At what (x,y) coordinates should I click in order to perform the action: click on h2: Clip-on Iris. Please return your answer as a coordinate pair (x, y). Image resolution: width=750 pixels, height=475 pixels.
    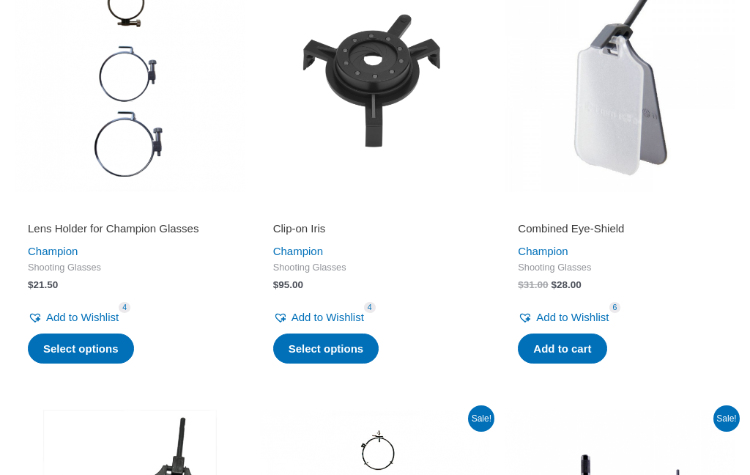
    Looking at the image, I should click on (375, 229).